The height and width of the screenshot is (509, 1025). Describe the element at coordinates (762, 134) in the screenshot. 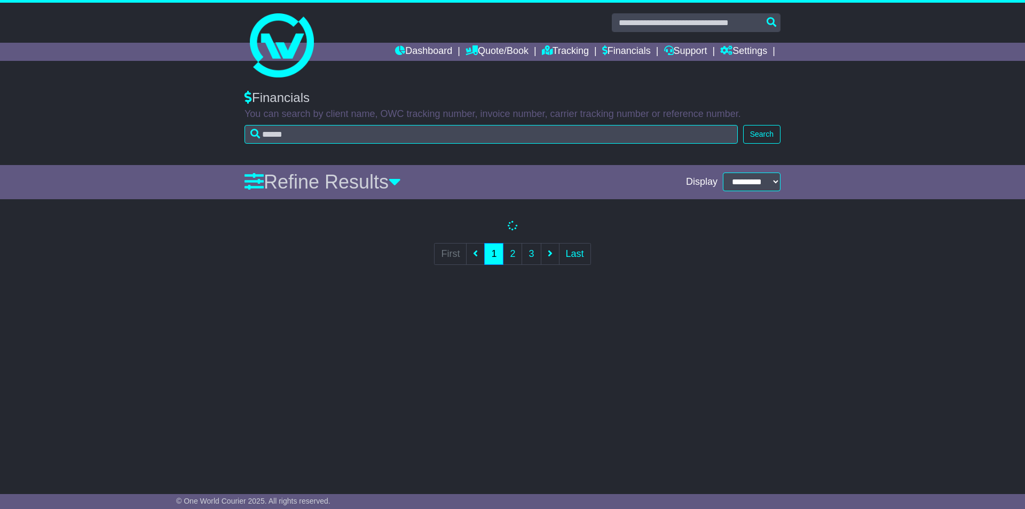

I see `button: Search` at that location.